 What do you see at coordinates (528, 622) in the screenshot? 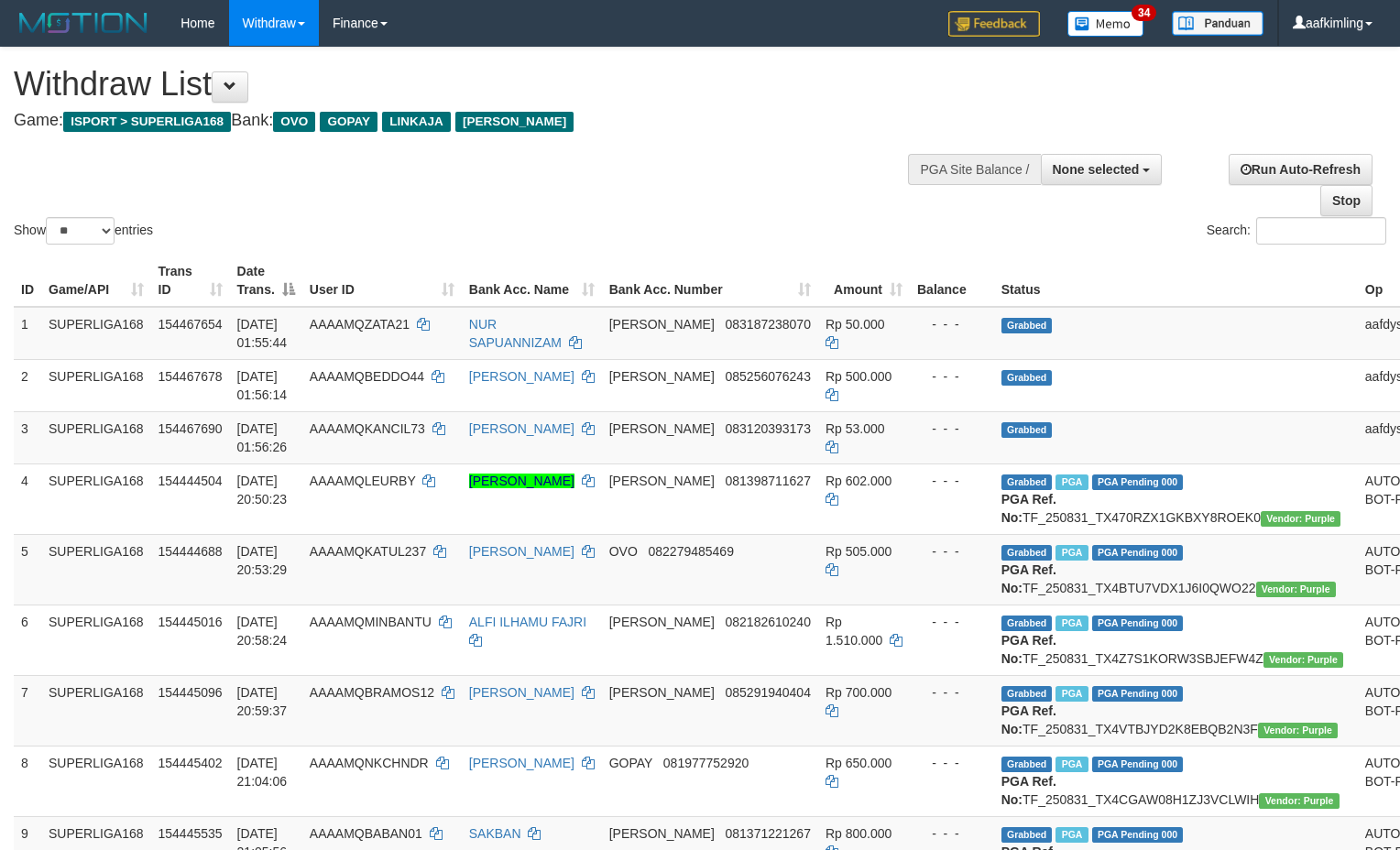
I see `a: ALFI ILHAMU FAJRI` at bounding box center [528, 622].